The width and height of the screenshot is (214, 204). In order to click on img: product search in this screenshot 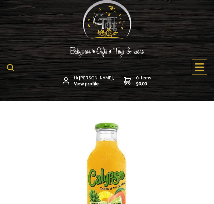, I will do `click(10, 67)`.